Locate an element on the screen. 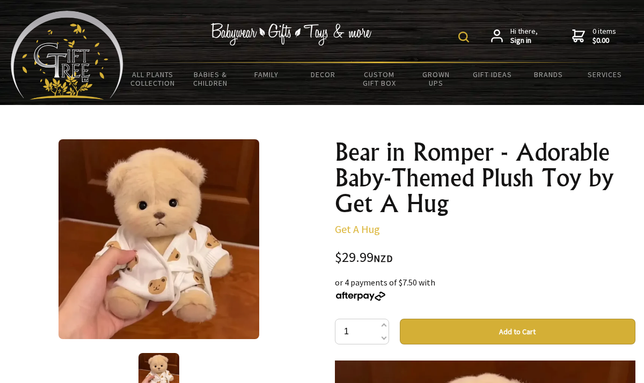  a: Grown Ups is located at coordinates (435, 79).